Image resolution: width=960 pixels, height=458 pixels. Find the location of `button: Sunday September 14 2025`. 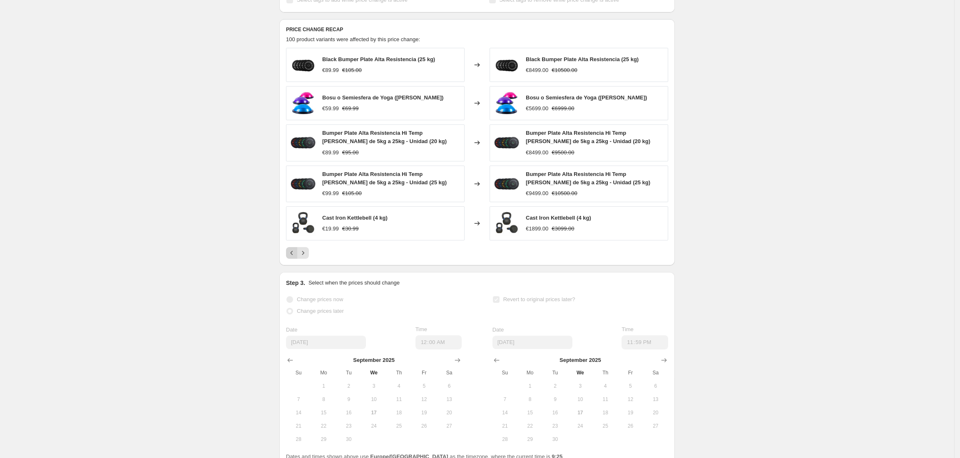

button: Sunday September 14 2025 is located at coordinates (505, 413).